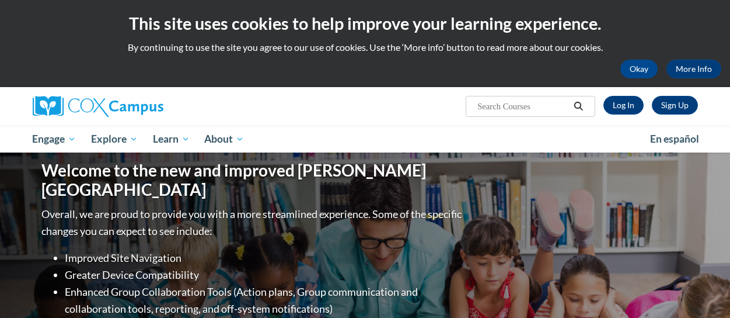  Describe the element at coordinates (694, 69) in the screenshot. I see `a: More Info` at that location.